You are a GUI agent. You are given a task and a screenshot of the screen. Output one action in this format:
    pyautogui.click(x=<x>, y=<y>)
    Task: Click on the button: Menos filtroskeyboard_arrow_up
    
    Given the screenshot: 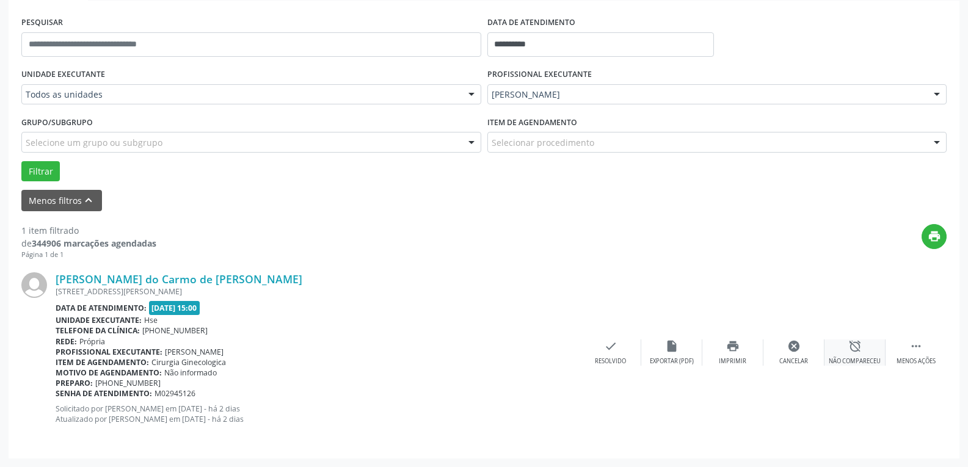 What is the action you would take?
    pyautogui.click(x=62, y=200)
    